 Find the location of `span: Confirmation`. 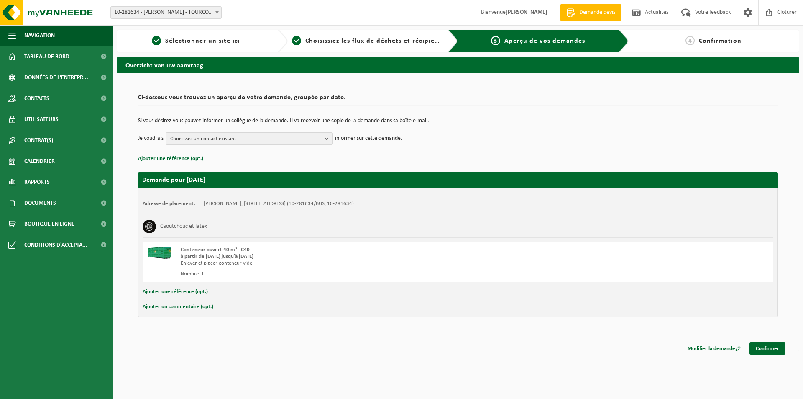

span: Confirmation is located at coordinates (720, 41).